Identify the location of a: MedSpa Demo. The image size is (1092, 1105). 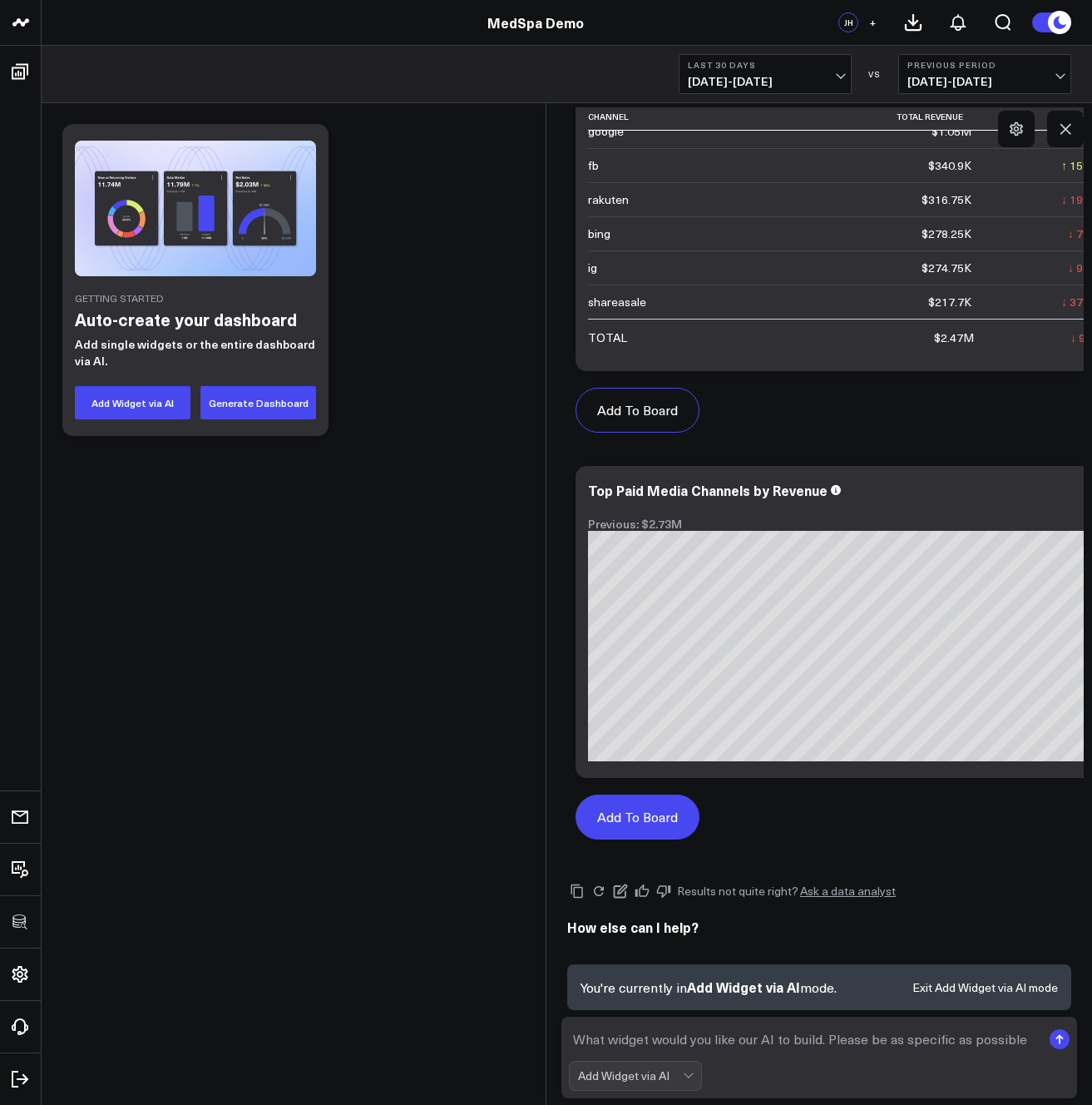
(536, 22).